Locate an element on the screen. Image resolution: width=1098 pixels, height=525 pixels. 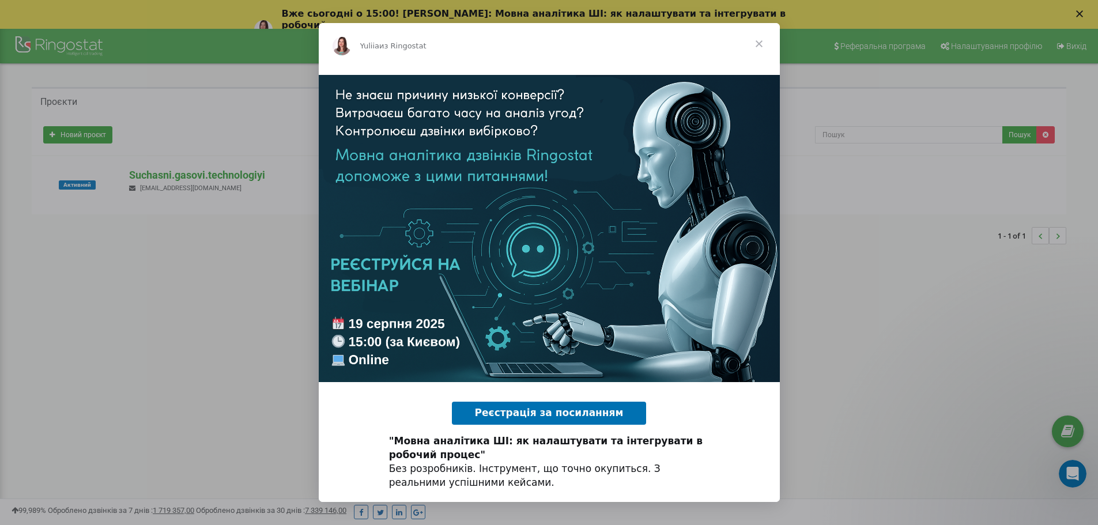
span: из Ringostat is located at coordinates (403, 46).